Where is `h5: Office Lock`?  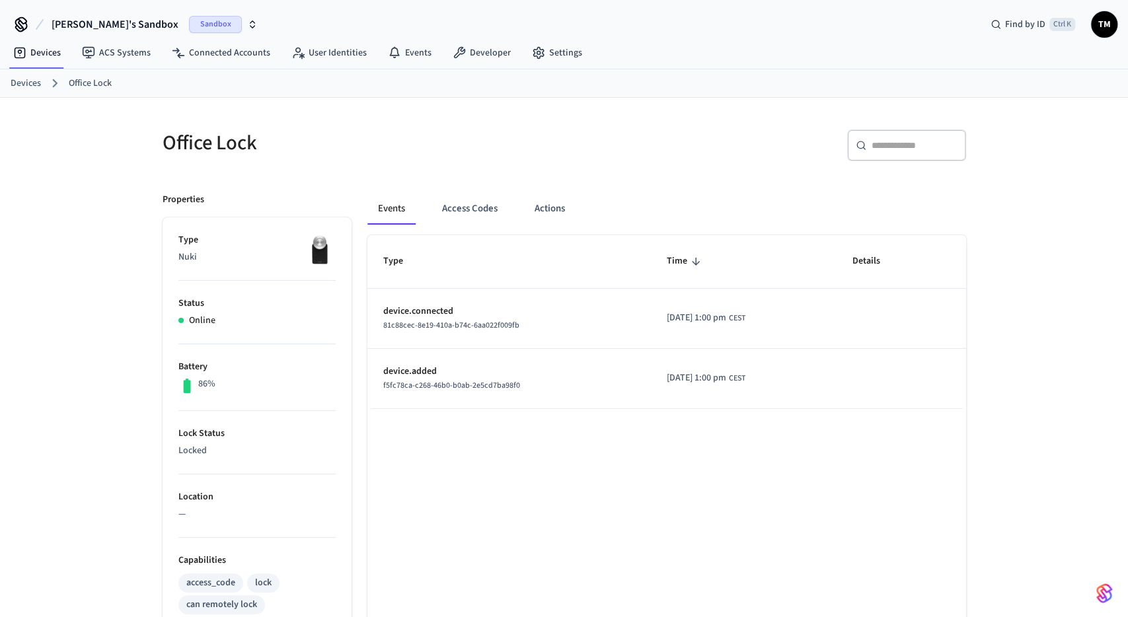
h5: Office Lock is located at coordinates (359, 143).